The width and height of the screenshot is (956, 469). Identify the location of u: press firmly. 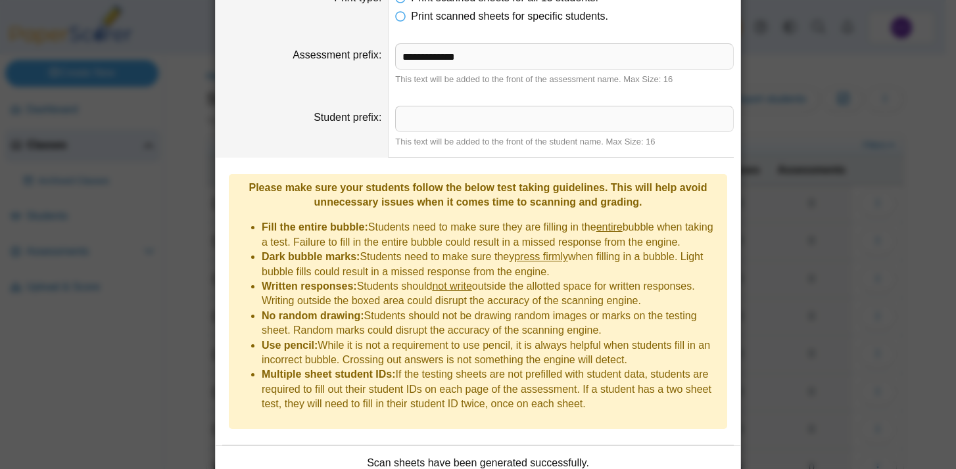
(541, 256).